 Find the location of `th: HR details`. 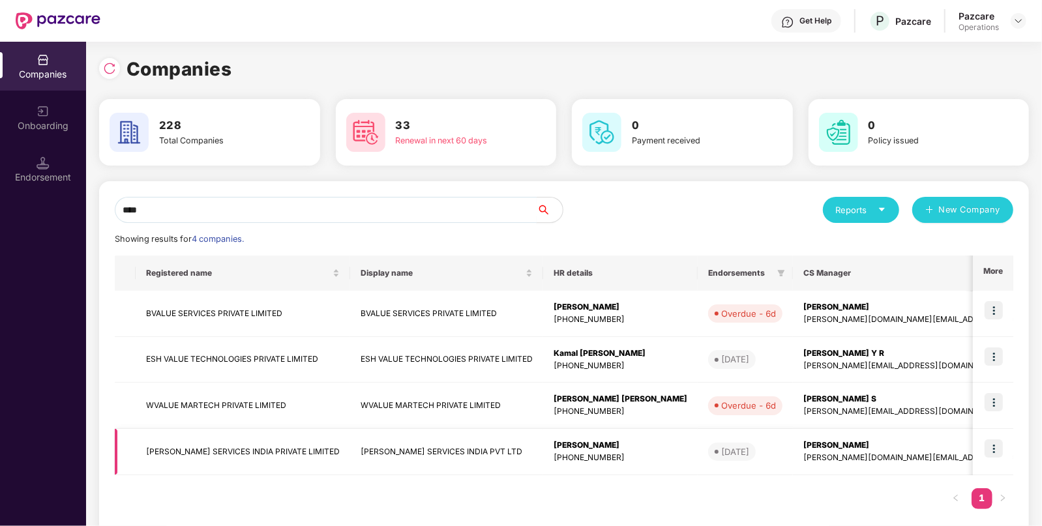

th: HR details is located at coordinates (620, 273).